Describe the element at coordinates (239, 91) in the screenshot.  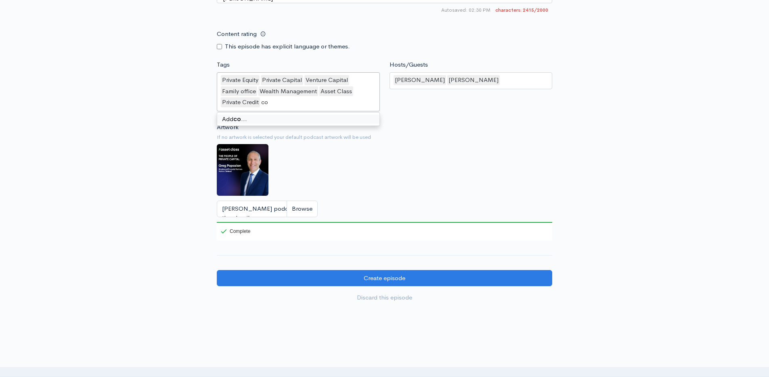
I see `div: Family office` at that location.